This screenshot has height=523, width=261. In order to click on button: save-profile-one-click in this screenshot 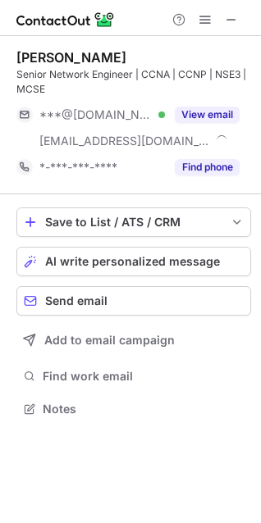, I will do `click(134, 222)`.